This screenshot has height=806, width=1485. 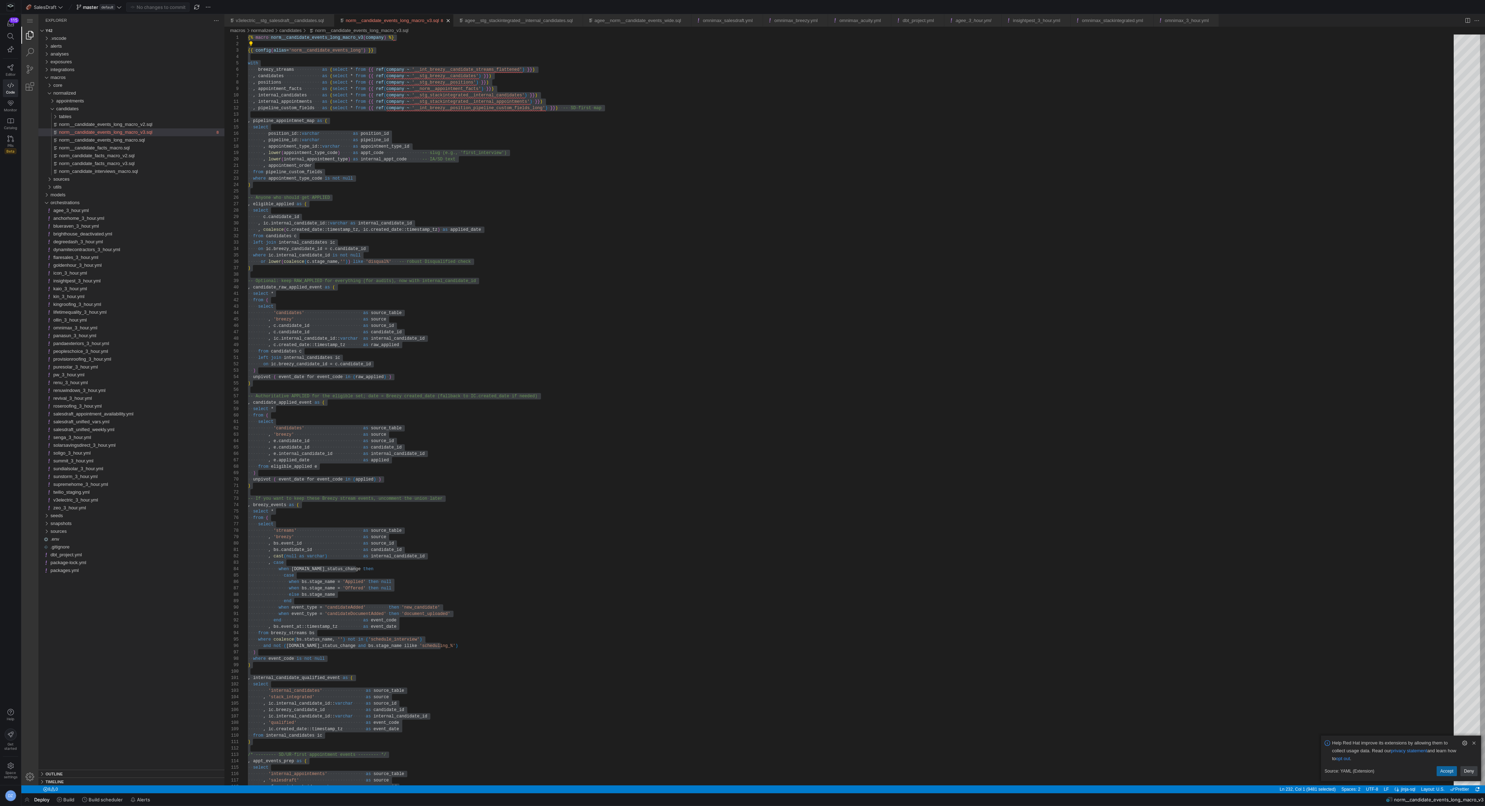 What do you see at coordinates (110, 24) in the screenshot?
I see `div: .vscode` at bounding box center [110, 24].